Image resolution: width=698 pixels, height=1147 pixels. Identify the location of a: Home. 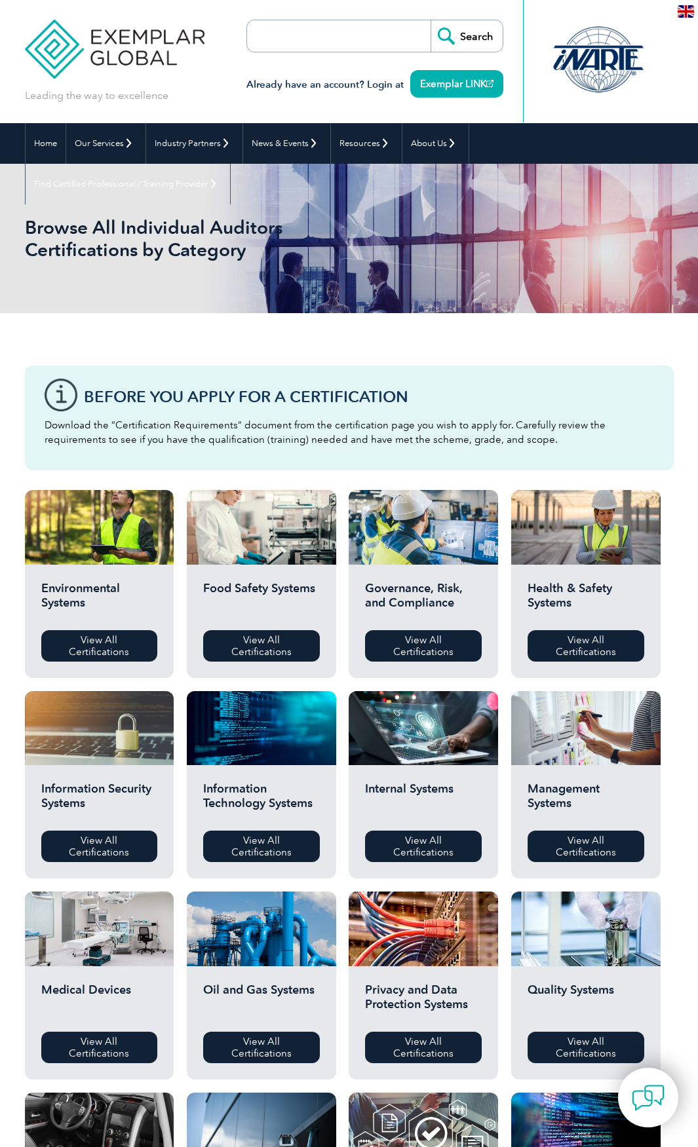
(45, 143).